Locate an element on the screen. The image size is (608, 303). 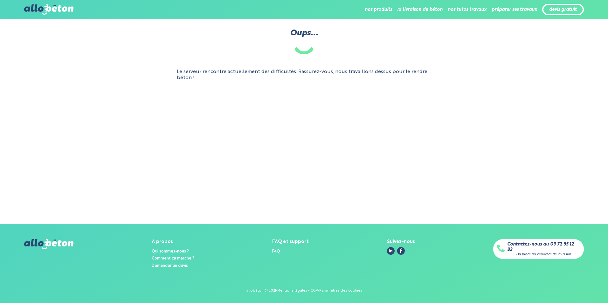
a: Demander un devis is located at coordinates (170, 266).